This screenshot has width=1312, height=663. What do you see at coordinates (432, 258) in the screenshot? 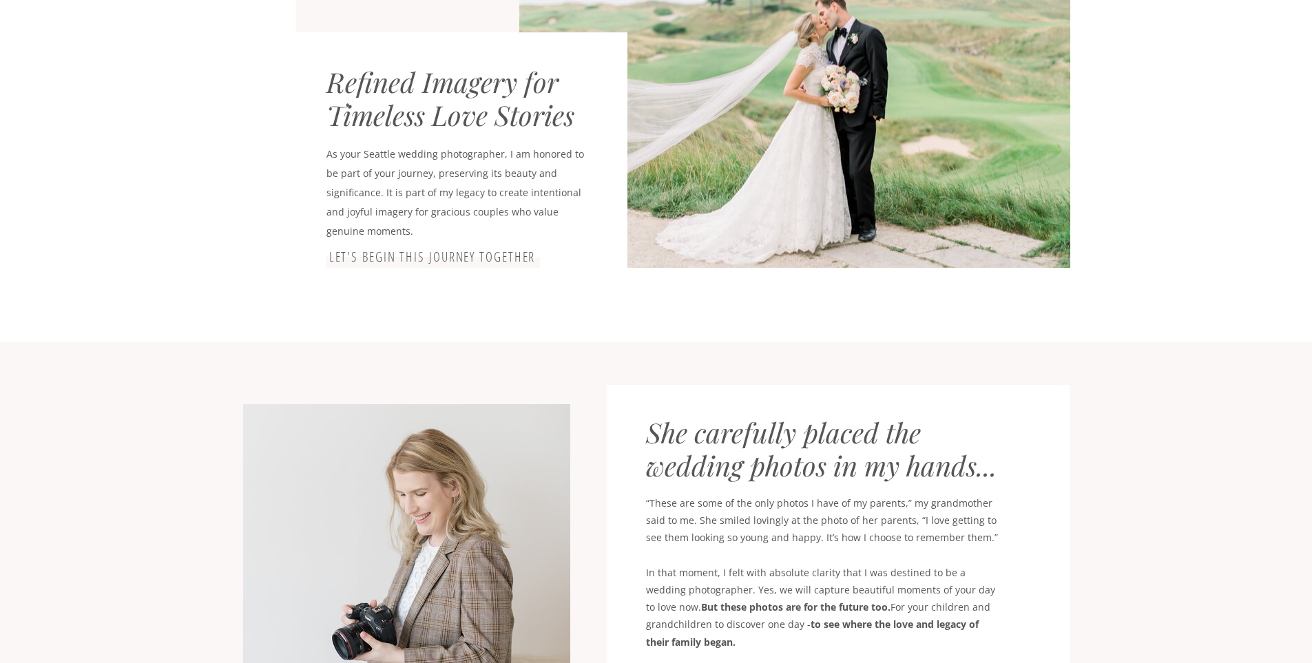
I see `h3: let's begin this journey together` at bounding box center [432, 258].